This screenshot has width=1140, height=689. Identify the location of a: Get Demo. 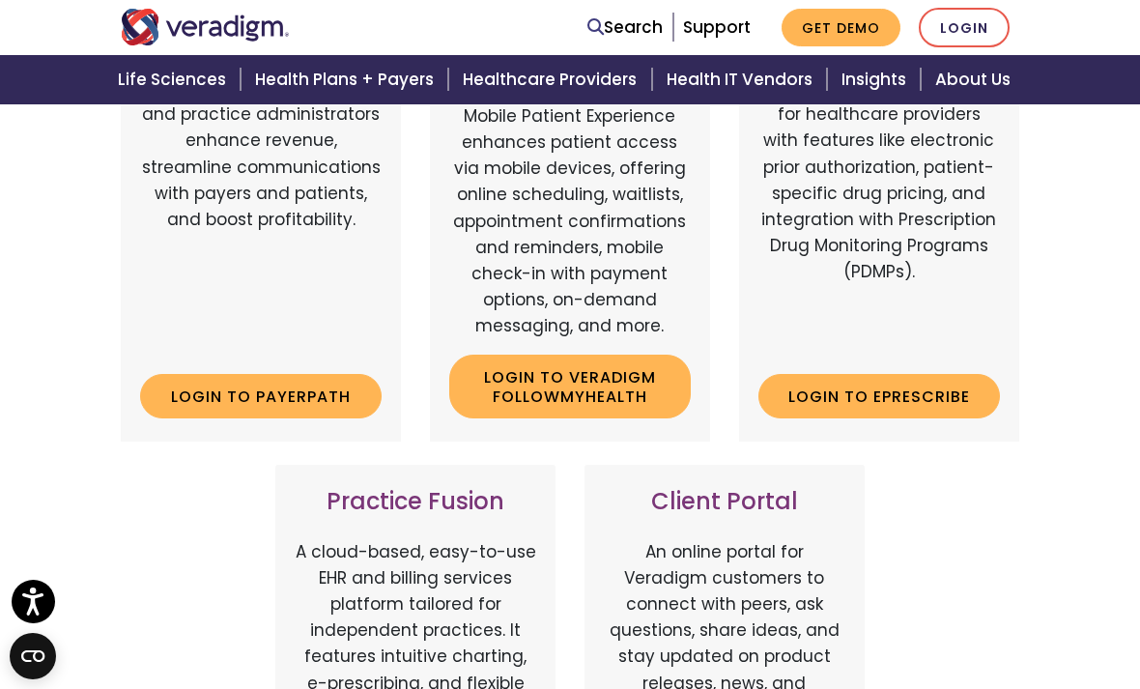
(840, 27).